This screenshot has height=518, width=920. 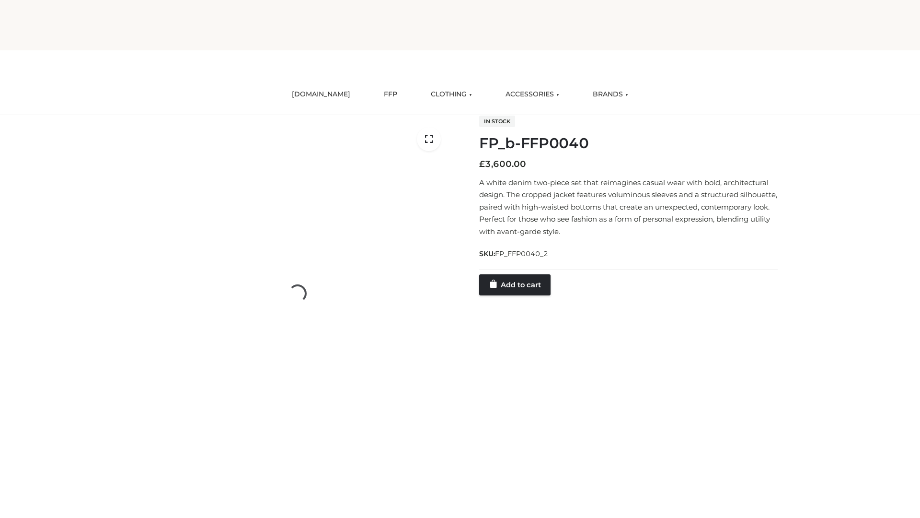 I want to click on a: FFP, so click(x=391, y=94).